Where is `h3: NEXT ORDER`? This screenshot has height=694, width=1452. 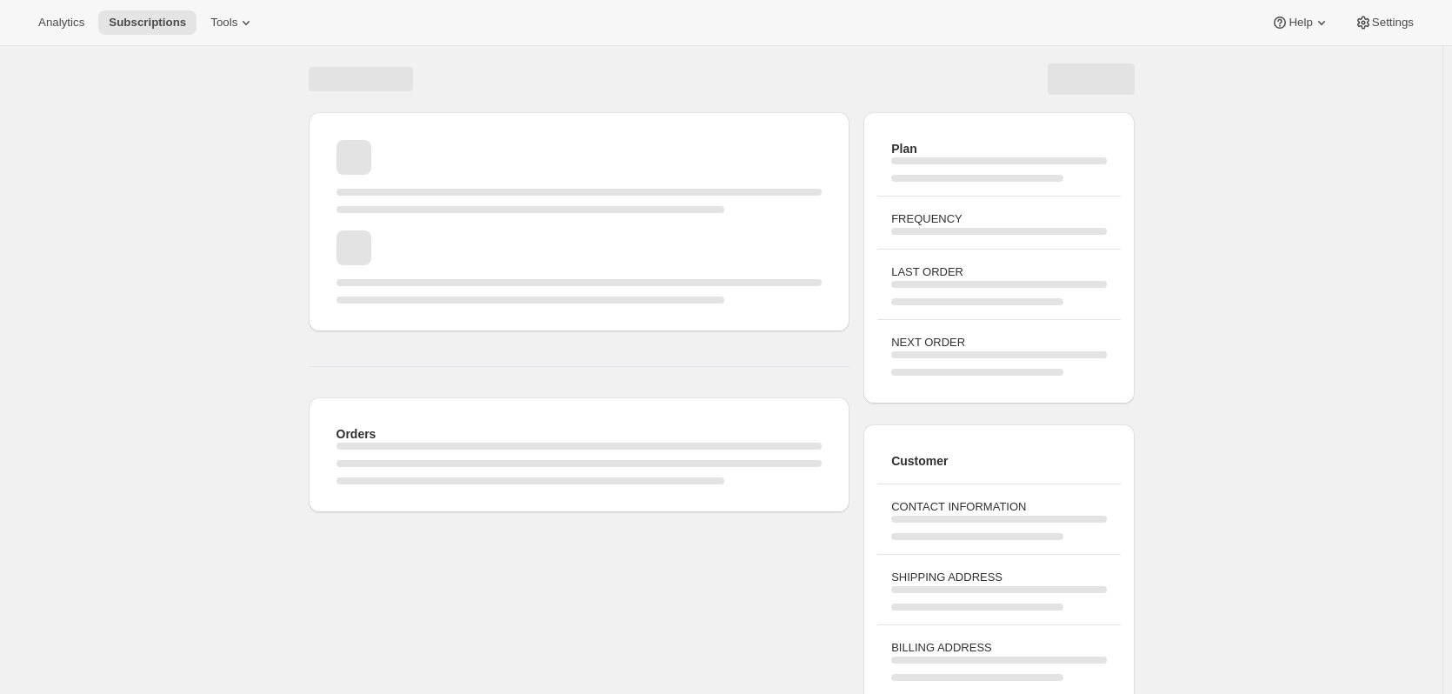 h3: NEXT ORDER is located at coordinates (998, 343).